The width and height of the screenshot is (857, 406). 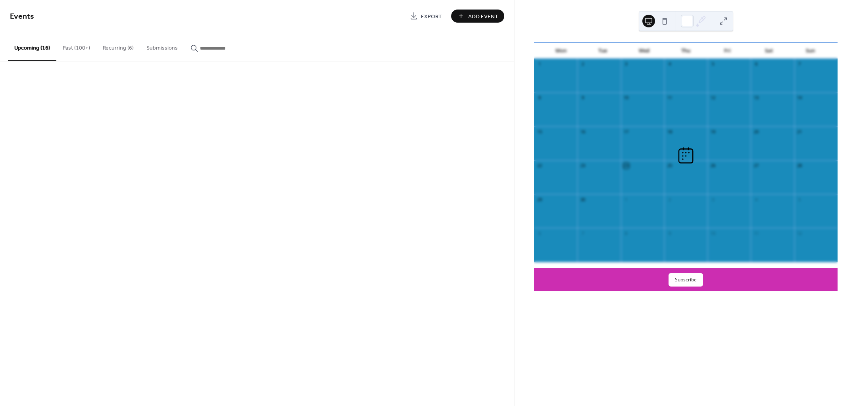 I want to click on div: 25, so click(x=669, y=165).